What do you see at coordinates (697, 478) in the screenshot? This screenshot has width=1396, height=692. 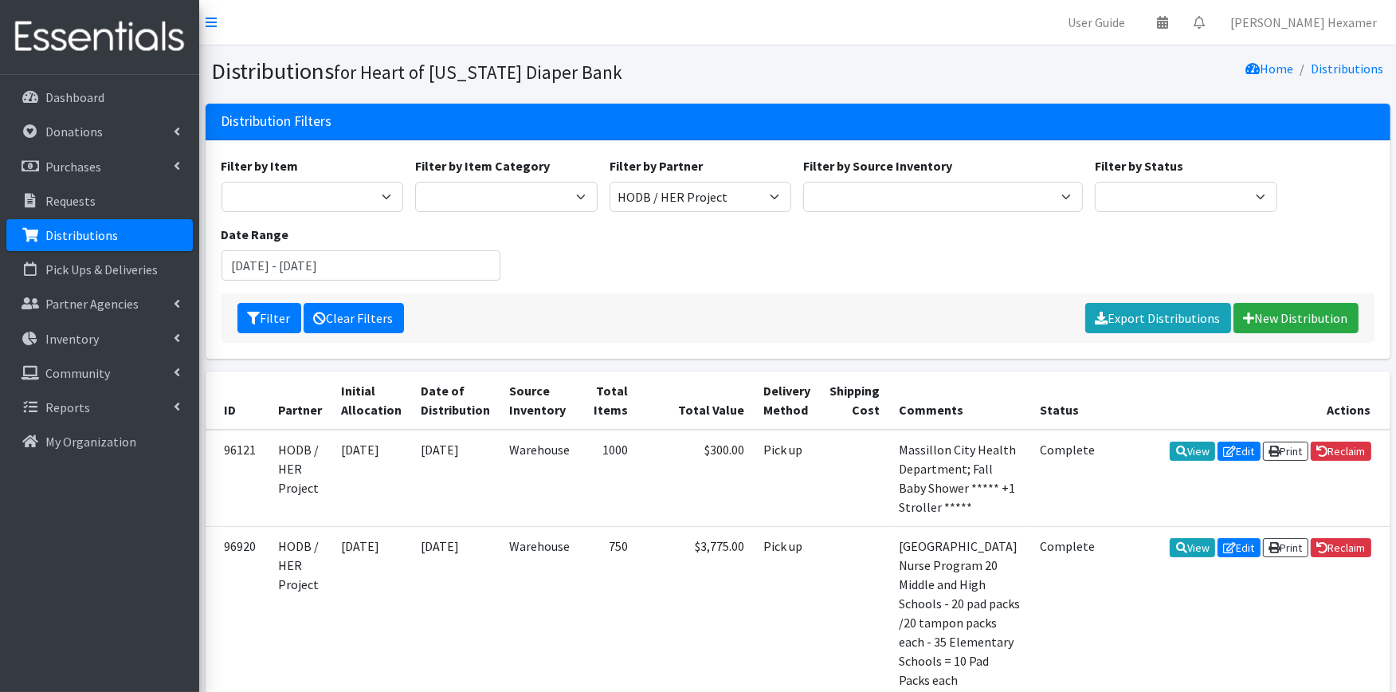 I see `td: $300.00` at bounding box center [697, 478].